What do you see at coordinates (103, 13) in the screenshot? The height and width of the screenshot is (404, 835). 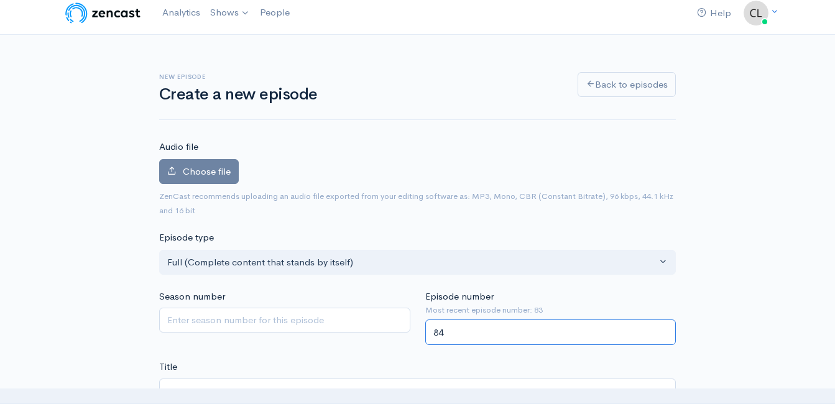 I see `img: ZenCast Logo` at bounding box center [103, 13].